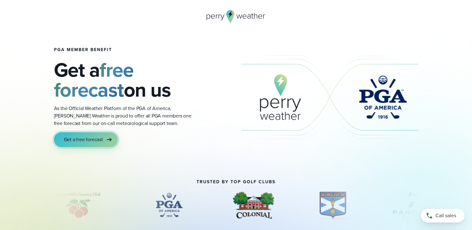 The image size is (472, 230). What do you see at coordinates (83, 140) in the screenshot?
I see `span: Get a free forecast` at bounding box center [83, 140].